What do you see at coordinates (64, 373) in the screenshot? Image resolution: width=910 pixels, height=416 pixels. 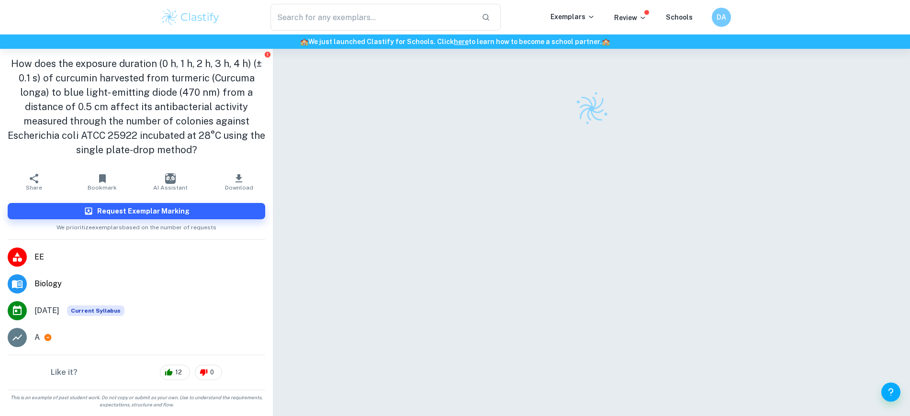 I see `h6: Like it?` at bounding box center [64, 373].